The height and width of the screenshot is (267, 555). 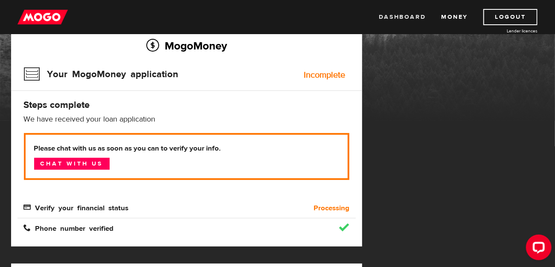 I want to click on span: Verify your financial status, so click(x=76, y=207).